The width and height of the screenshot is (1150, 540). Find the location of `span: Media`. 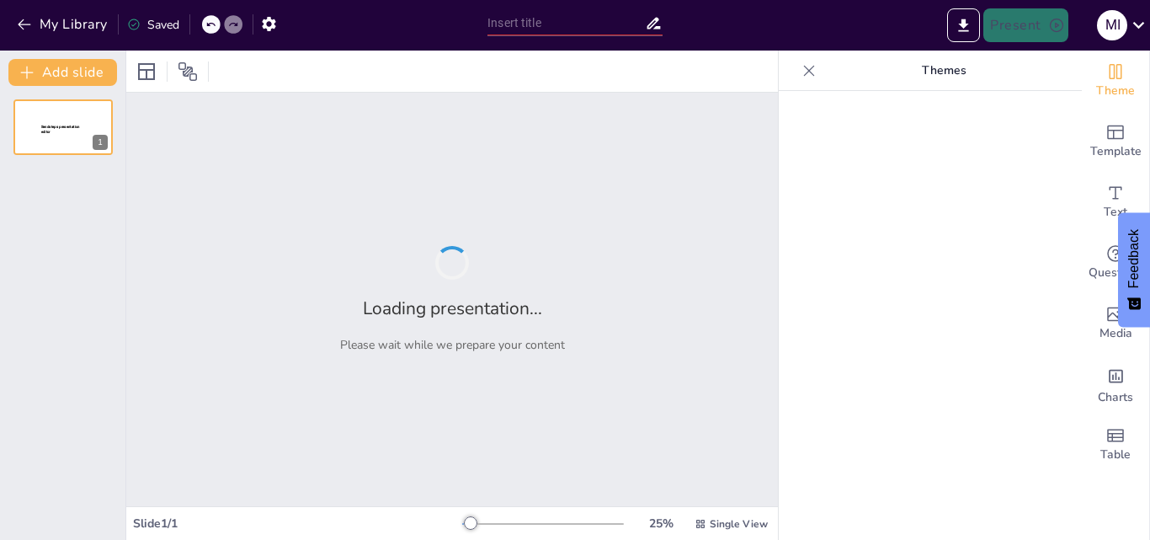

span: Media is located at coordinates (1115, 333).